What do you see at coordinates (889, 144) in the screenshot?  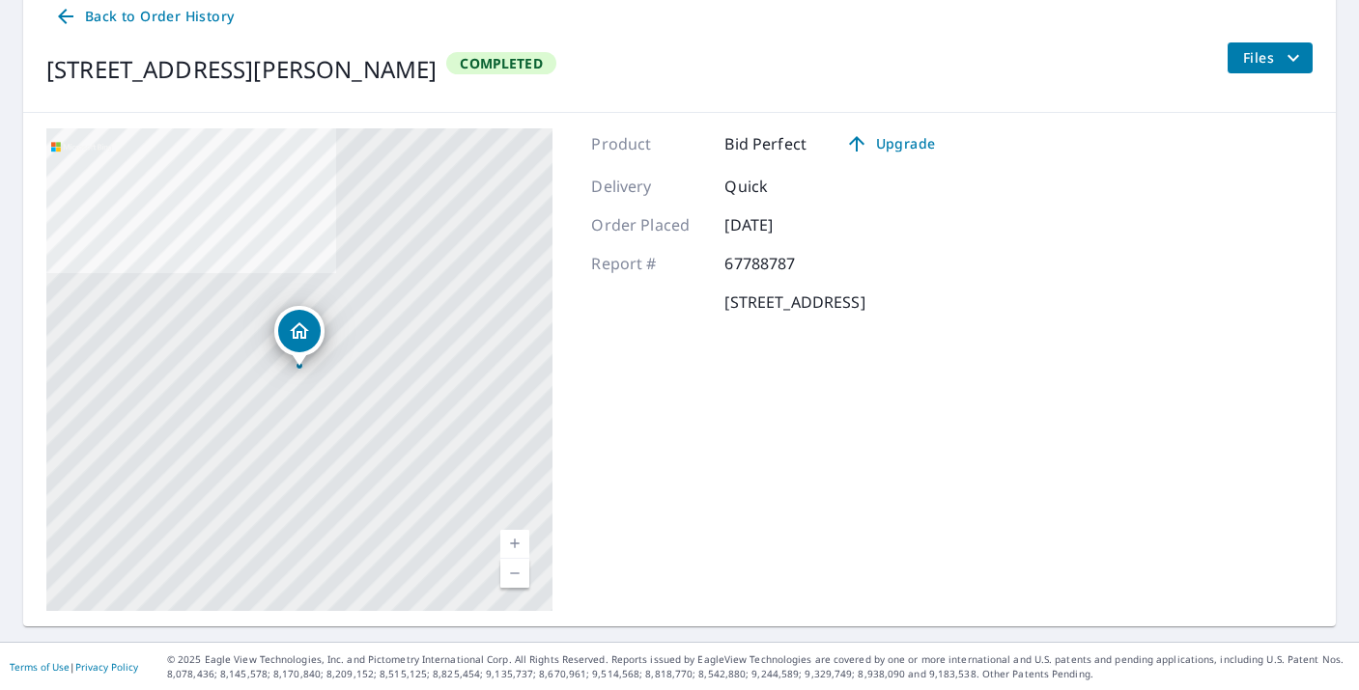 I see `span: Upgrade` at bounding box center [889, 144].